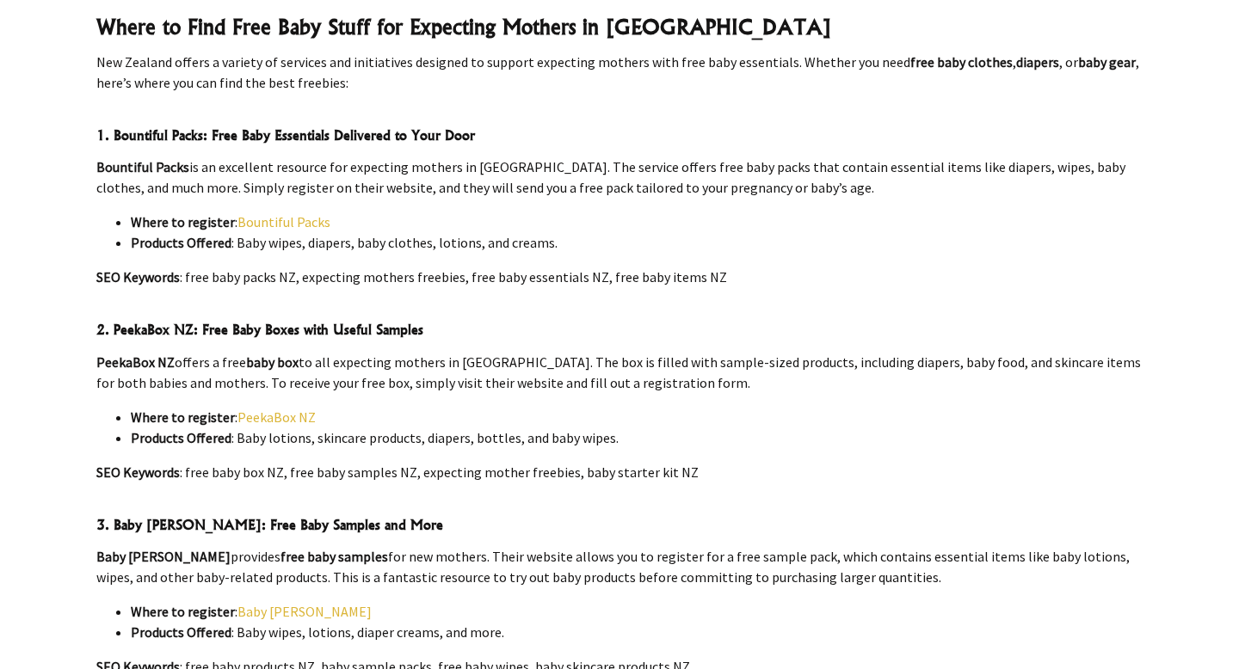 This screenshot has height=669, width=1239. What do you see at coordinates (334, 557) in the screenshot?
I see `strong: free baby samples` at bounding box center [334, 557].